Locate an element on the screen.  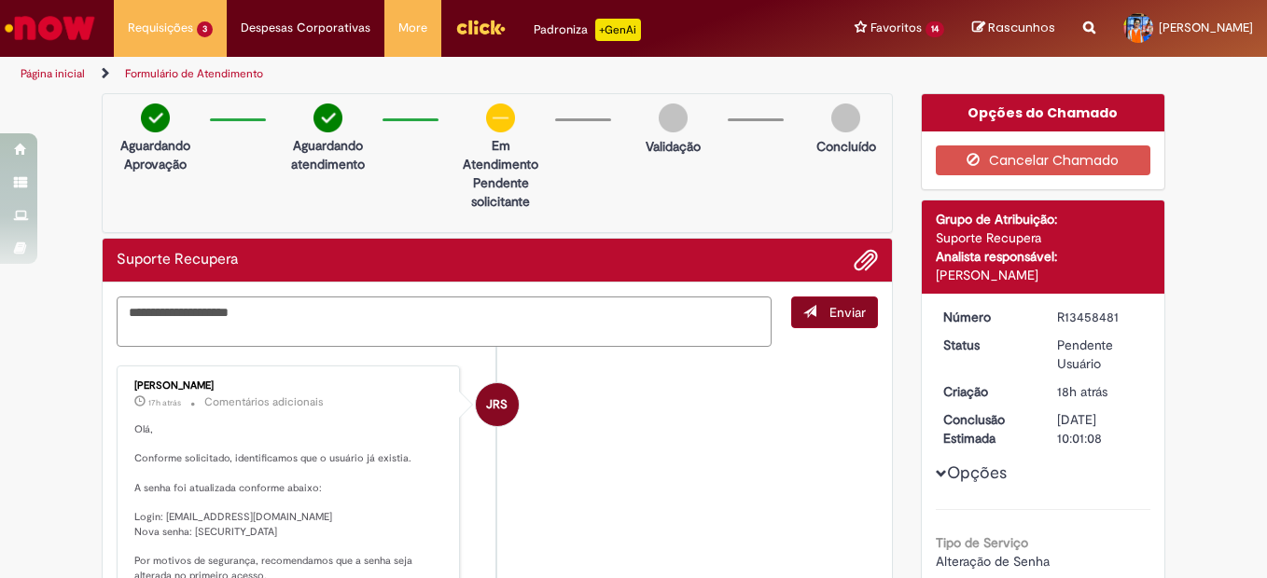
div: Analista responsável: is located at coordinates (1043, 257).